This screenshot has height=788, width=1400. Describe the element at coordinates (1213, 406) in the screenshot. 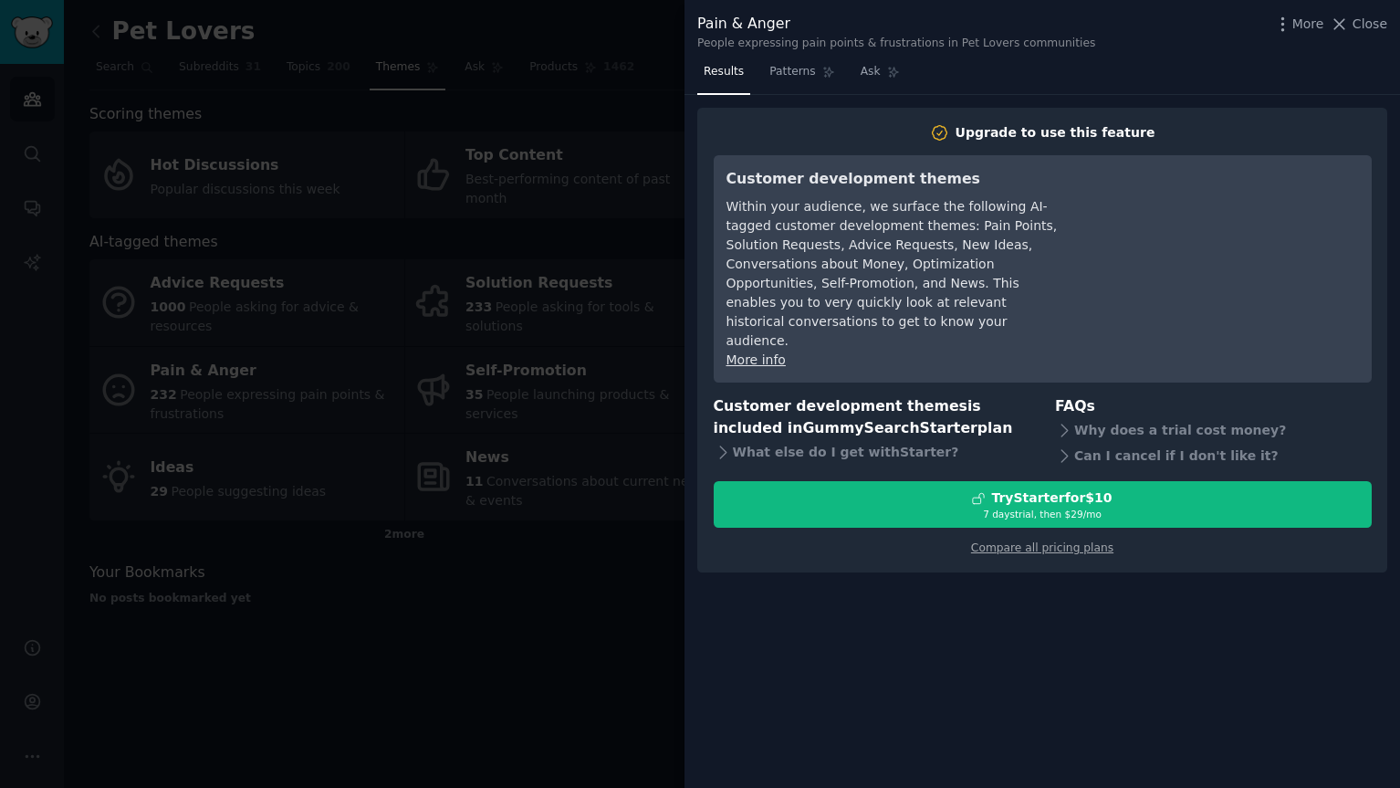

I see `h3: FAQs` at that location.